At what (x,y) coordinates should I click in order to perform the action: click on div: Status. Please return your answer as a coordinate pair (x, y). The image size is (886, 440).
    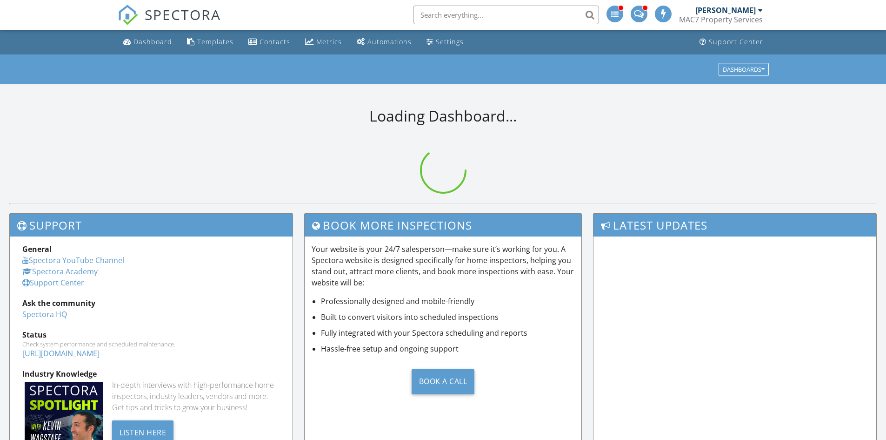
    Looking at the image, I should click on (151, 335).